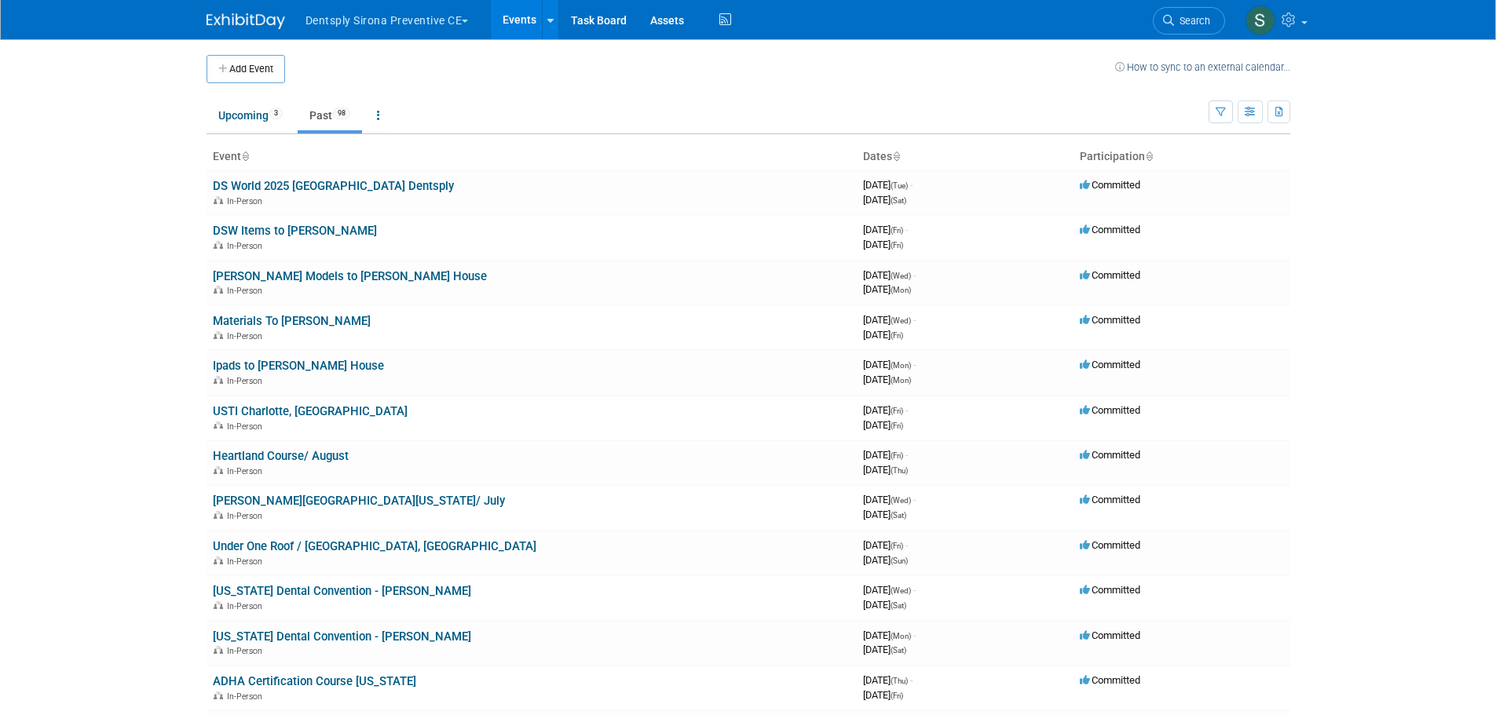 This screenshot has height=715, width=1496. I want to click on a: Search, so click(1189, 20).